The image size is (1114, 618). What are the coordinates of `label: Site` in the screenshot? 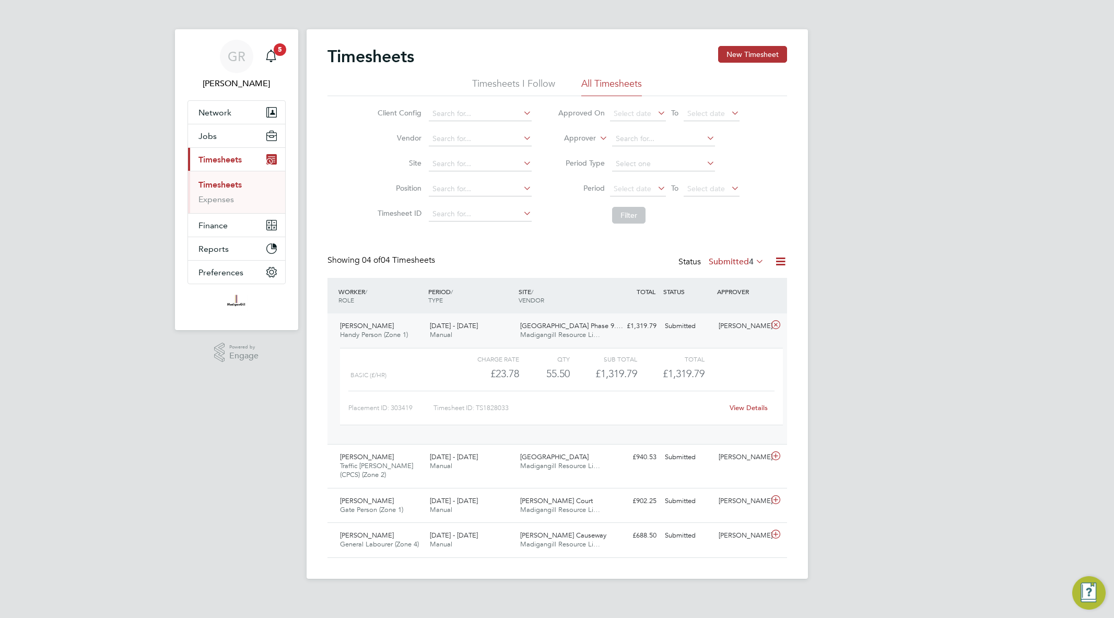 It's located at (398, 163).